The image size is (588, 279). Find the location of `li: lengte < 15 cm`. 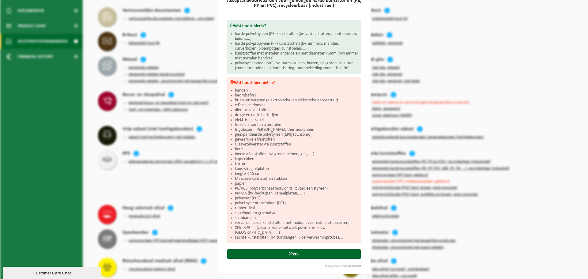

li: lengte < 15 cm is located at coordinates (296, 174).